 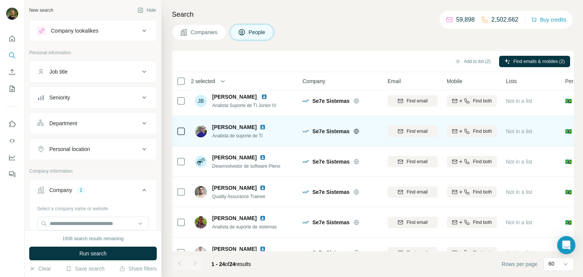 I want to click on span: 24, so click(x=233, y=264).